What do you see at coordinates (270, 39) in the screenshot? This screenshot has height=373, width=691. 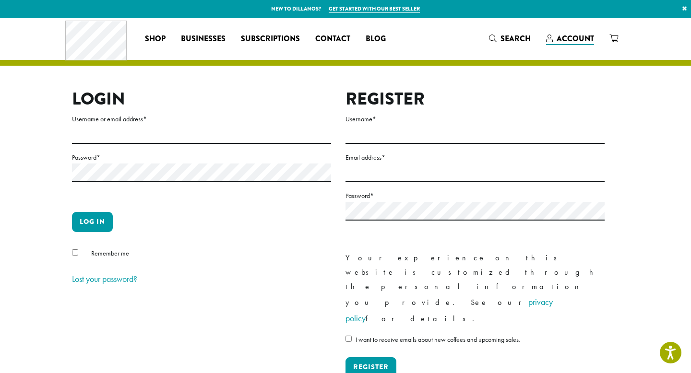 I see `span: Subscriptions` at bounding box center [270, 39].